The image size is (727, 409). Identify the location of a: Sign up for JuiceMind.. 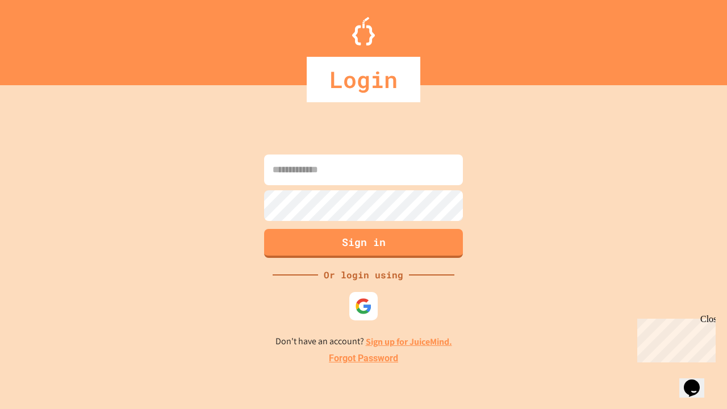
(409, 341).